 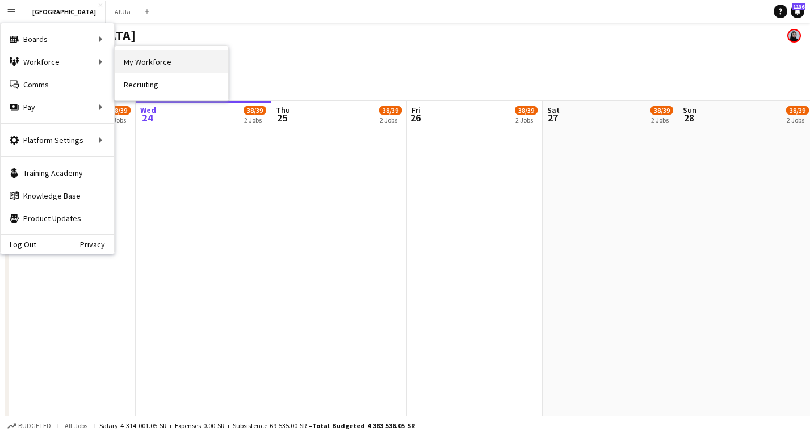 What do you see at coordinates (57, 196) in the screenshot?
I see `a: Knowledge Base` at bounding box center [57, 196].